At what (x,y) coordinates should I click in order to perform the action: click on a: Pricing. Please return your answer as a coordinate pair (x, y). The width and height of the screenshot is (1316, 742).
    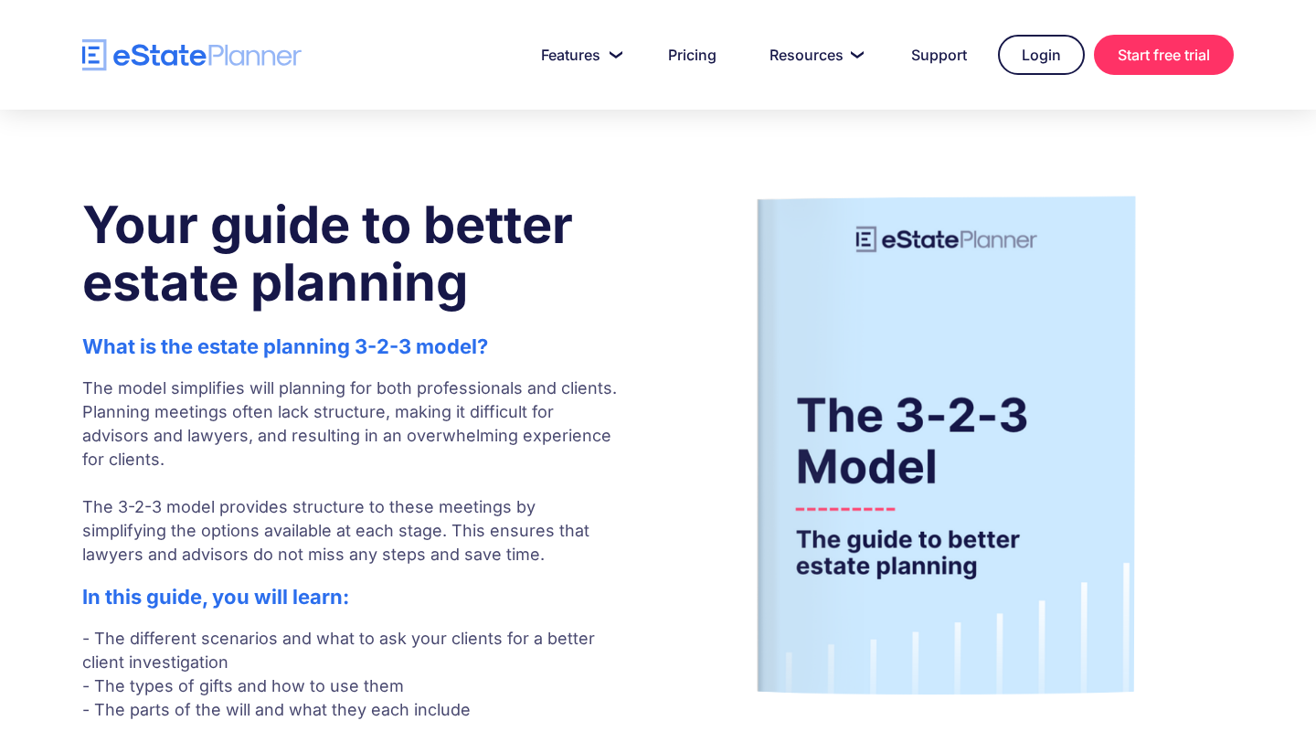
    Looking at the image, I should click on (692, 55).